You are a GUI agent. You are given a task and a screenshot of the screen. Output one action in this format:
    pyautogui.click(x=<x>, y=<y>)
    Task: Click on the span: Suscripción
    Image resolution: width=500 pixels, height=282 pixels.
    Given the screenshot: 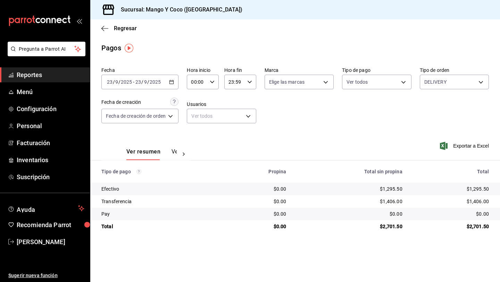 What is the action you would take?
    pyautogui.click(x=50, y=177)
    